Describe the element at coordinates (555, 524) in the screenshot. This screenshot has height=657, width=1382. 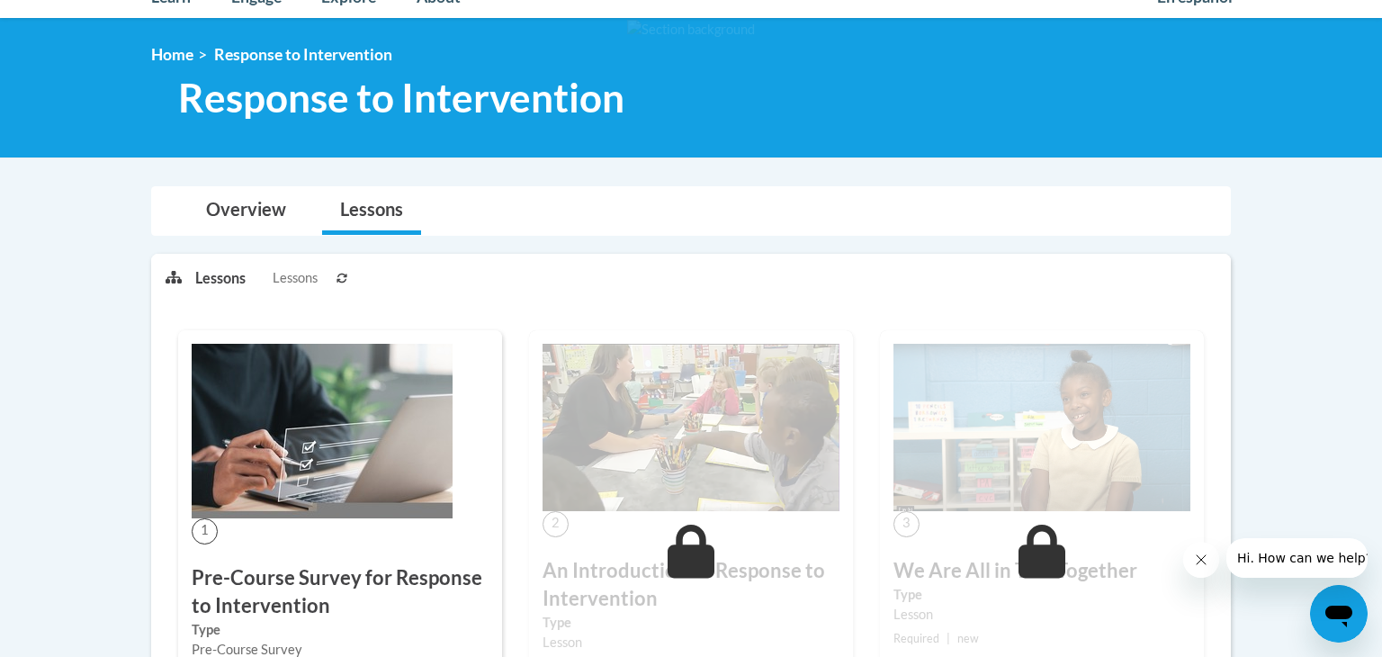
I see `span: 2` at that location.